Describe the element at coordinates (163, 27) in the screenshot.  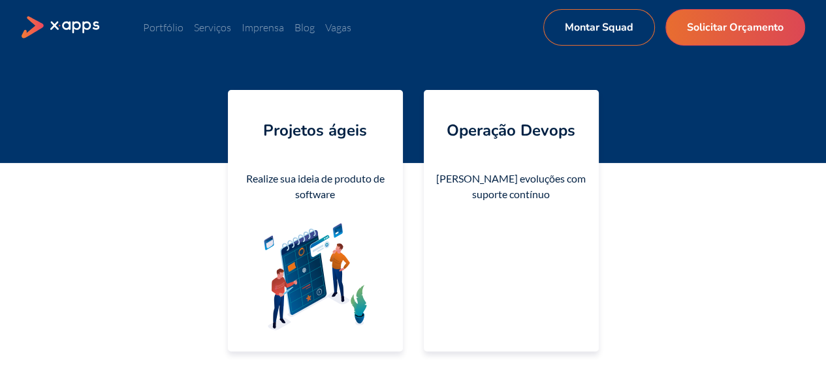
I see `a: Portfólio` at that location.